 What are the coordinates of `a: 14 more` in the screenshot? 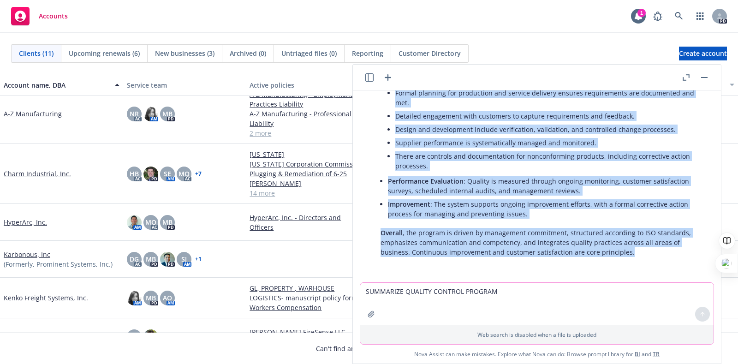 It's located at (307, 193).